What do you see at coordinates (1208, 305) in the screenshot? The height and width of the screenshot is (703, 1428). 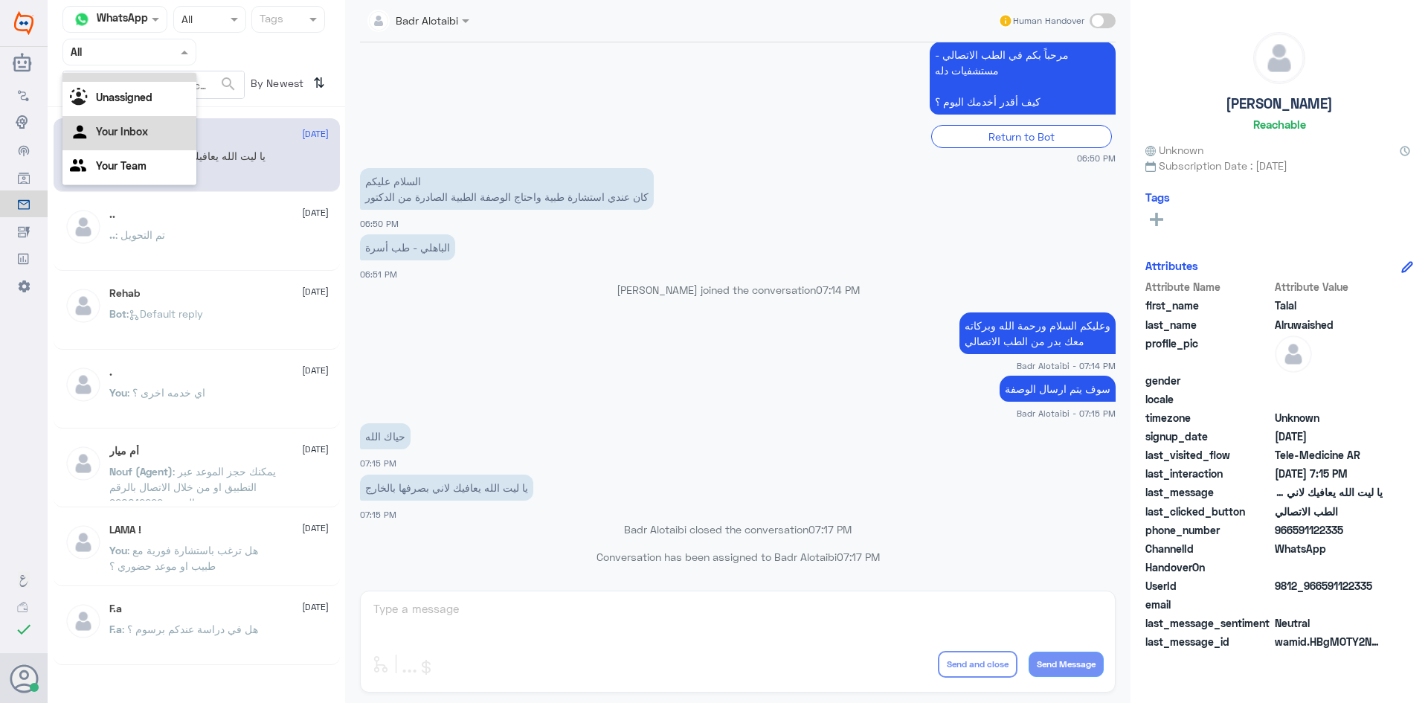 I see `span: first_name` at bounding box center [1208, 305].